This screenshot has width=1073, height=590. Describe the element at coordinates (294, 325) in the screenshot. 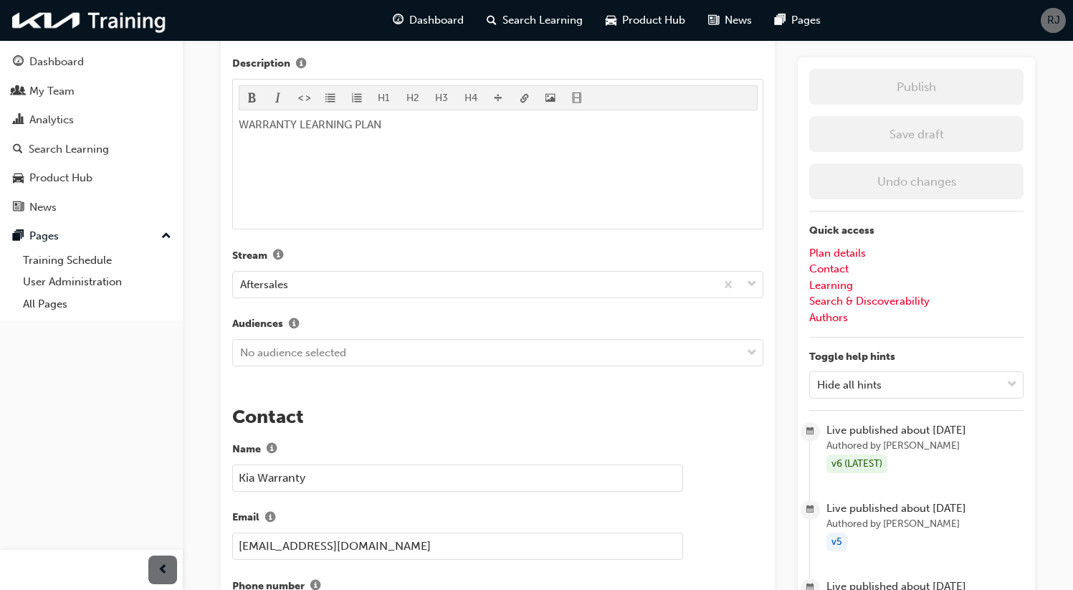

I see `button: Audiences` at that location.